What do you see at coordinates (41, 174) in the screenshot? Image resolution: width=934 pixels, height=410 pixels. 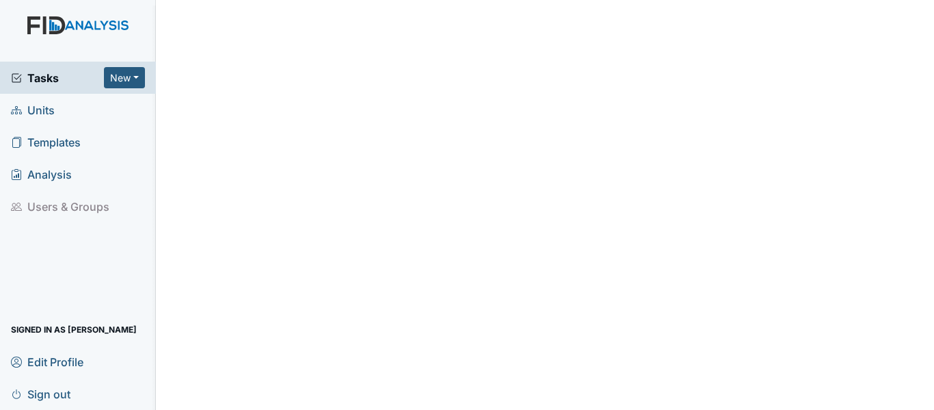 I see `span: Analysis` at bounding box center [41, 174].